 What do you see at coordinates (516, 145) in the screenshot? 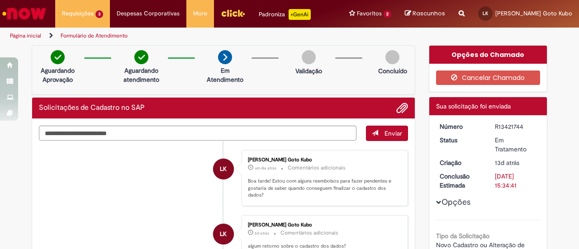
I see `div: Em Tratamento` at bounding box center [516, 145].